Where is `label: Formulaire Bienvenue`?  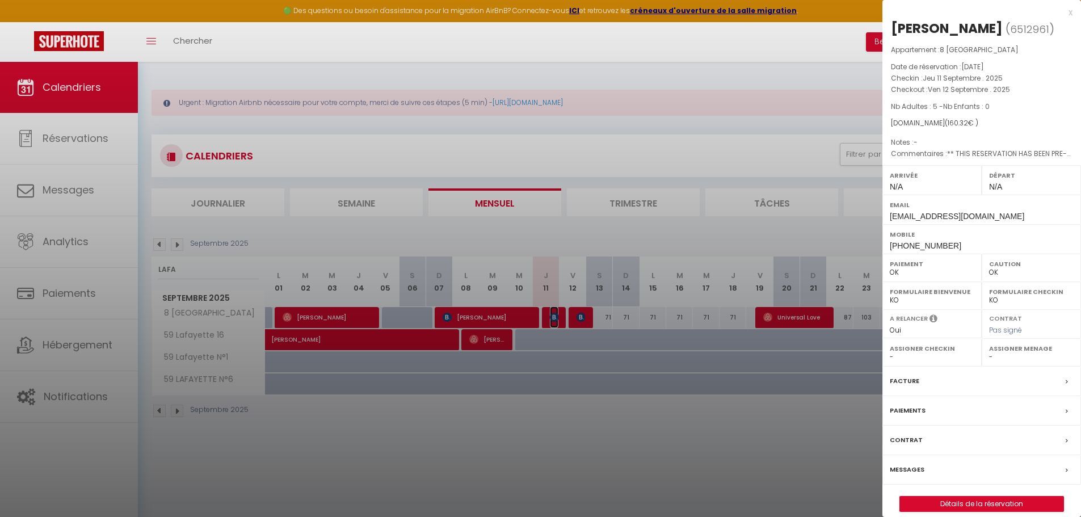 label: Formulaire Bienvenue is located at coordinates (932, 292).